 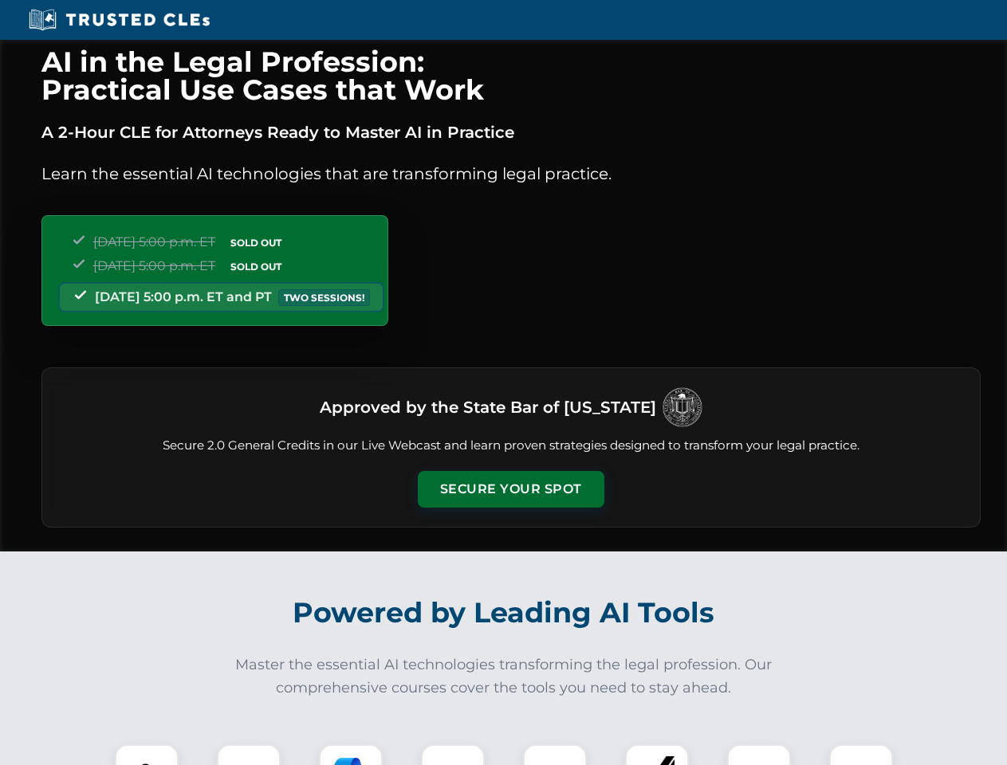 I want to click on p: Learn the essential AI technologies that are transforming legal practice., so click(x=511, y=174).